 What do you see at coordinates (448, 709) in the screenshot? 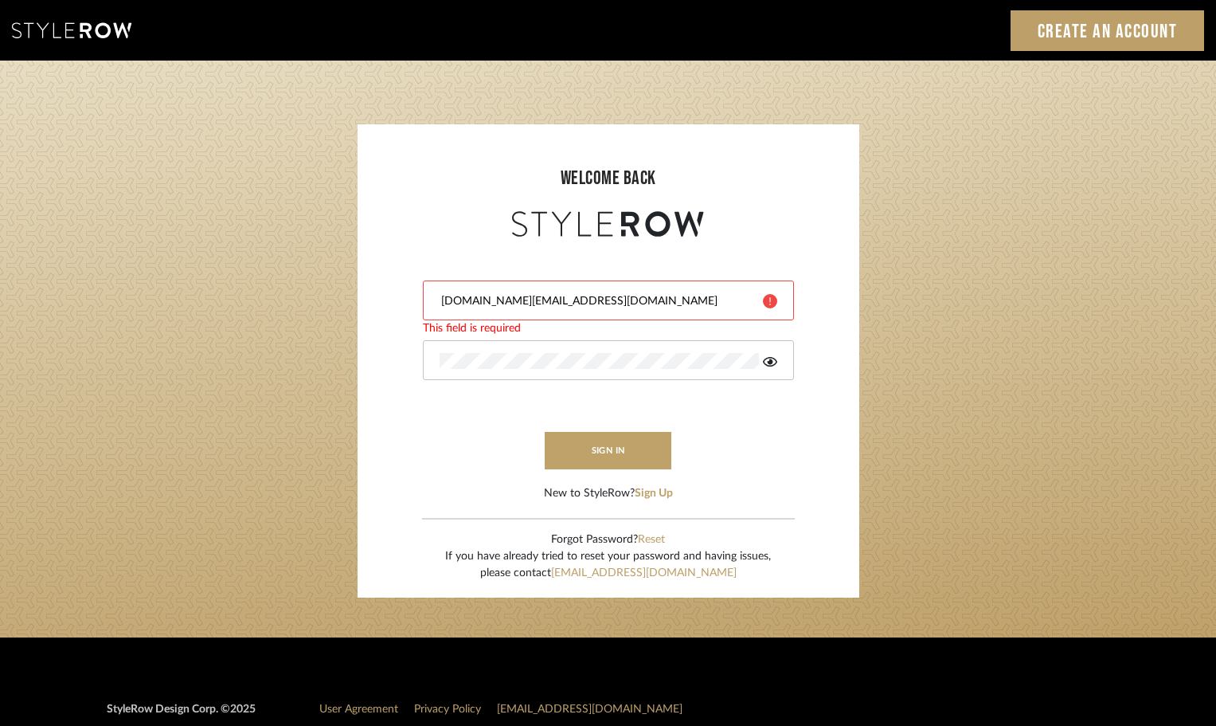
I see `a: Privacy Policy` at bounding box center [448, 709].